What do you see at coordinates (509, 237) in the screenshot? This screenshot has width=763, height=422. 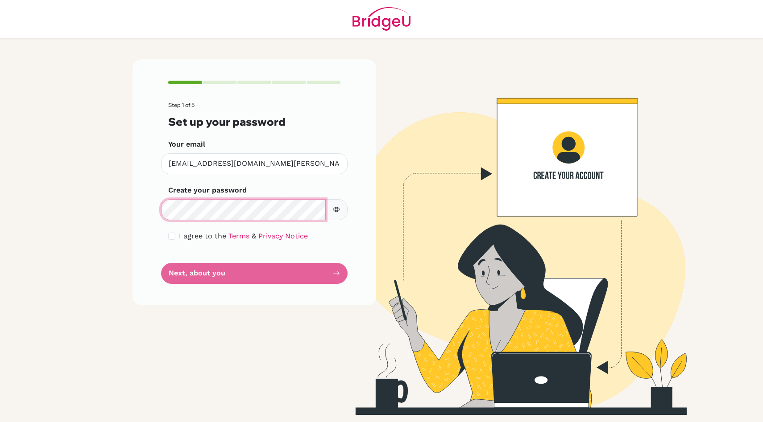 I see `img: Create your account` at bounding box center [509, 237].